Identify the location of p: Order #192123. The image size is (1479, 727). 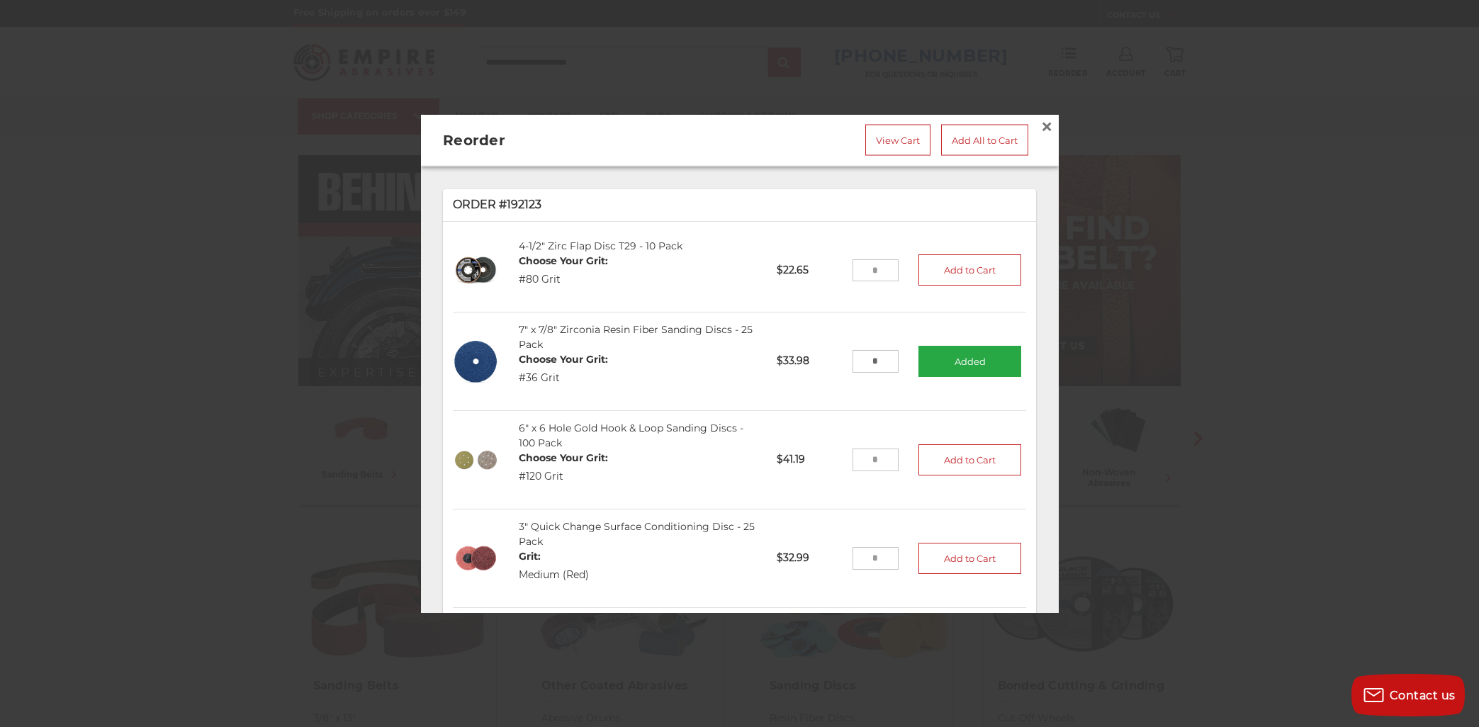
(739, 205).